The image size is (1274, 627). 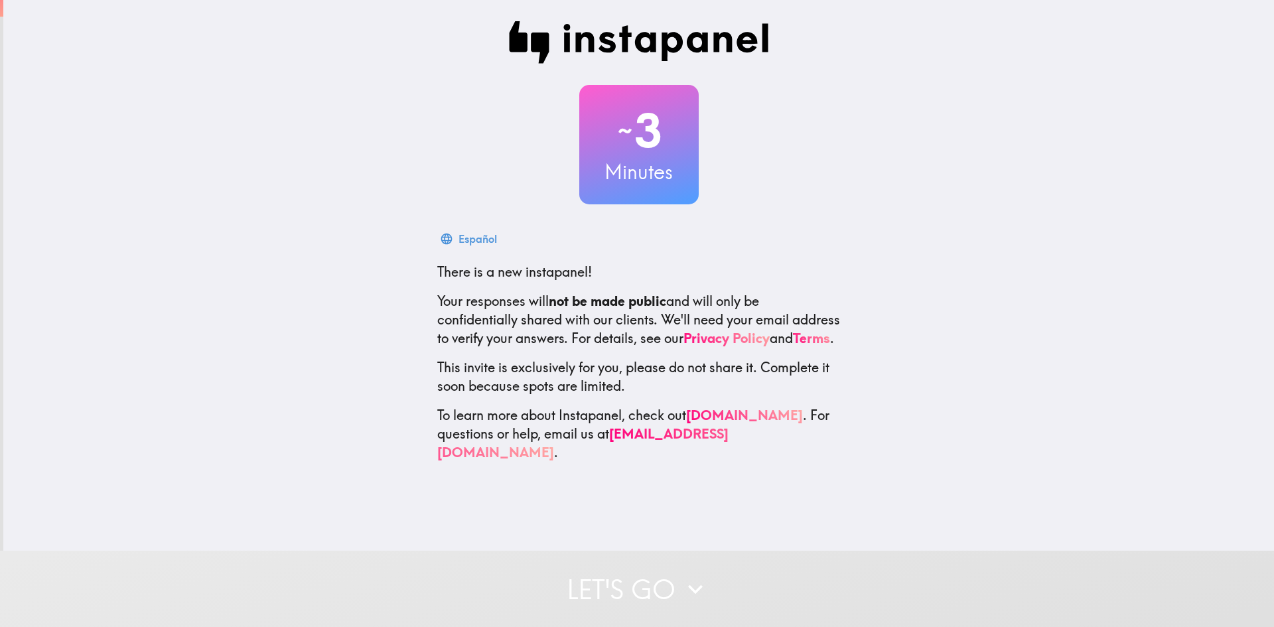 I want to click on img: Instapanel, so click(x=639, y=42).